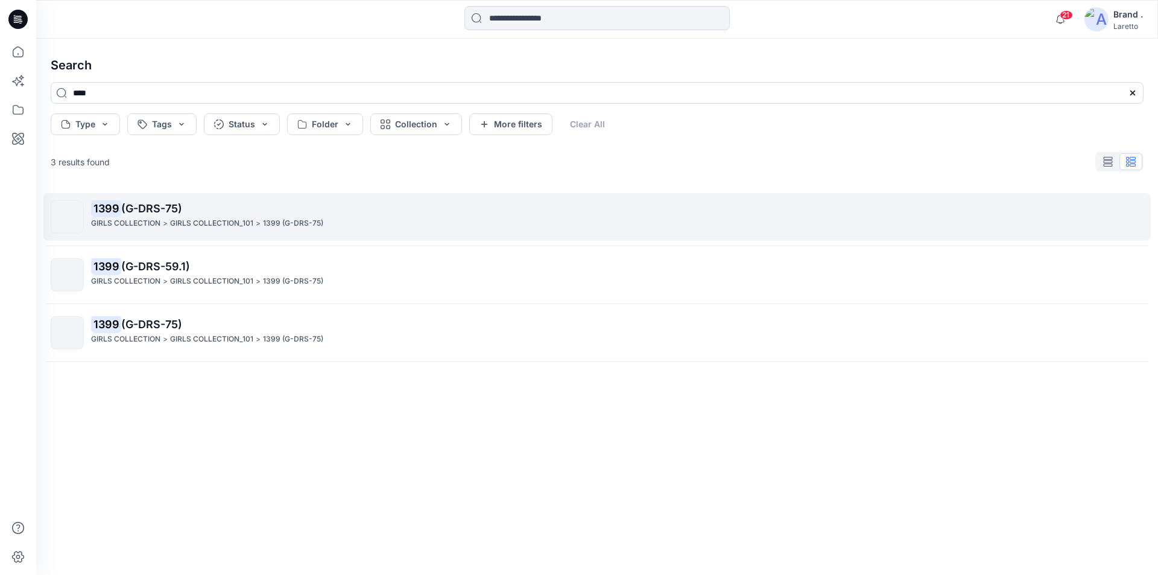 This screenshot has height=575, width=1158. Describe the element at coordinates (511, 124) in the screenshot. I see `button: More filters` at that location.